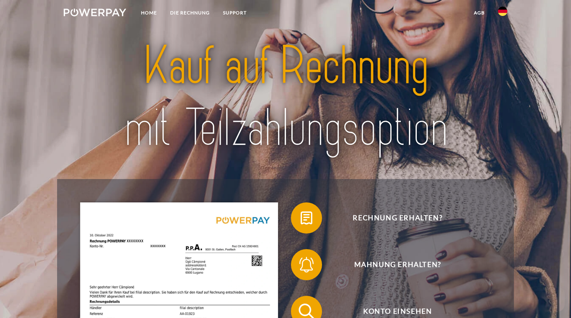  Describe the element at coordinates (392, 264) in the screenshot. I see `button: Mahnung erhalten?` at that location.